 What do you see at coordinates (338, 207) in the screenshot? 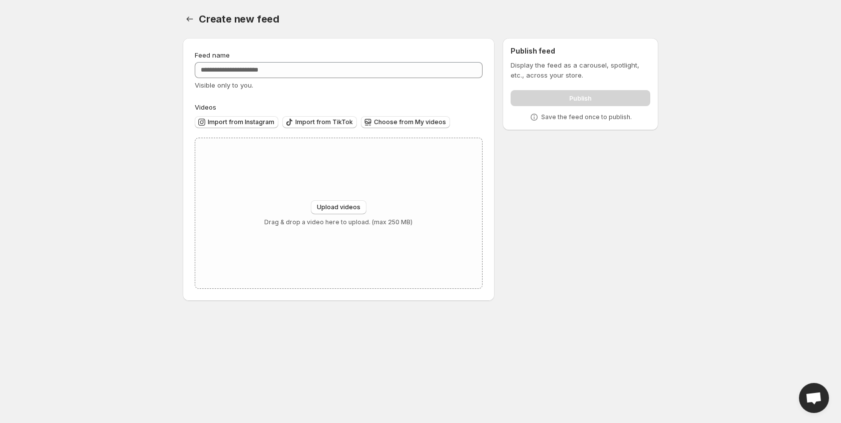
I see `button: Upload videos` at bounding box center [338, 207].